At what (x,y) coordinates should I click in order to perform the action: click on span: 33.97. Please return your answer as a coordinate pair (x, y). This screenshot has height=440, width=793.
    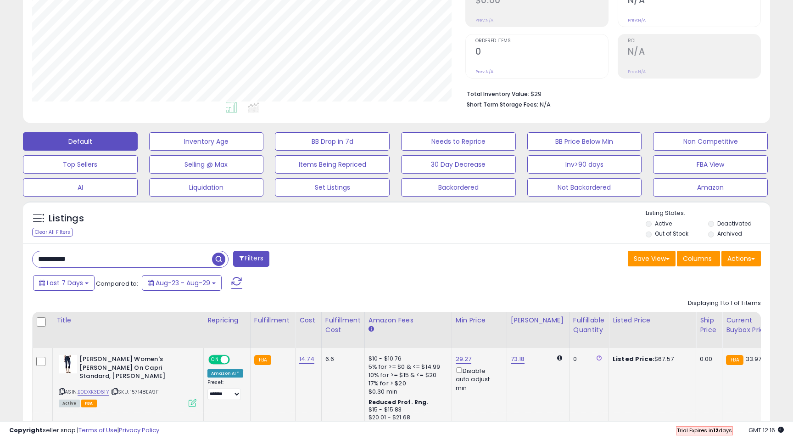
    Looking at the image, I should click on (754, 359).